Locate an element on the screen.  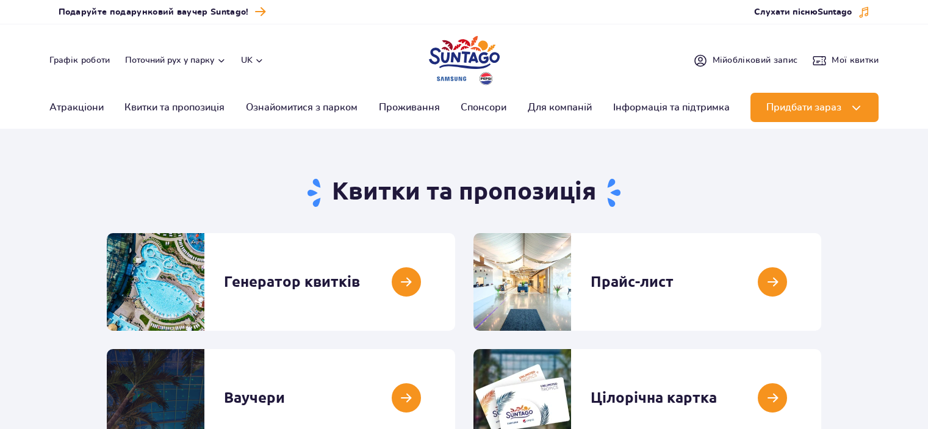
a: Спонсори is located at coordinates (483, 107).